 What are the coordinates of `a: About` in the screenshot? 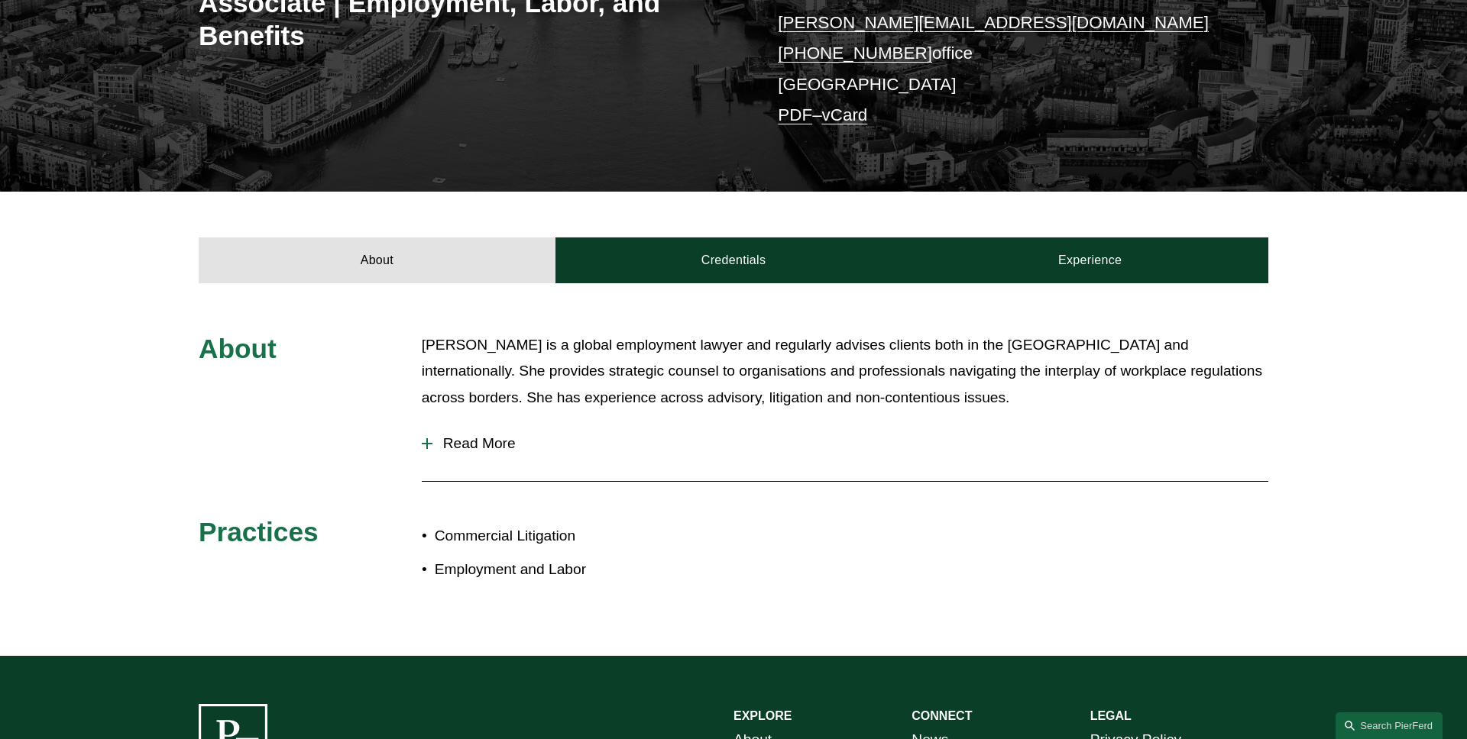 It's located at (377, 260).